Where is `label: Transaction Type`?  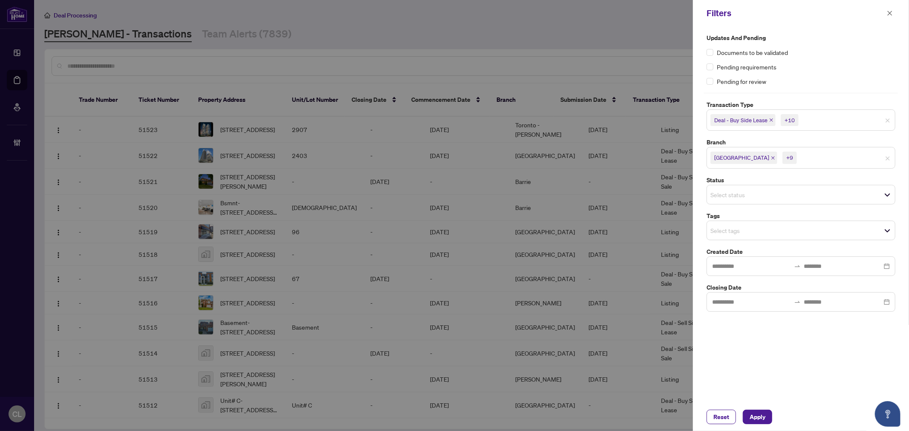 label: Transaction Type is located at coordinates (801, 105).